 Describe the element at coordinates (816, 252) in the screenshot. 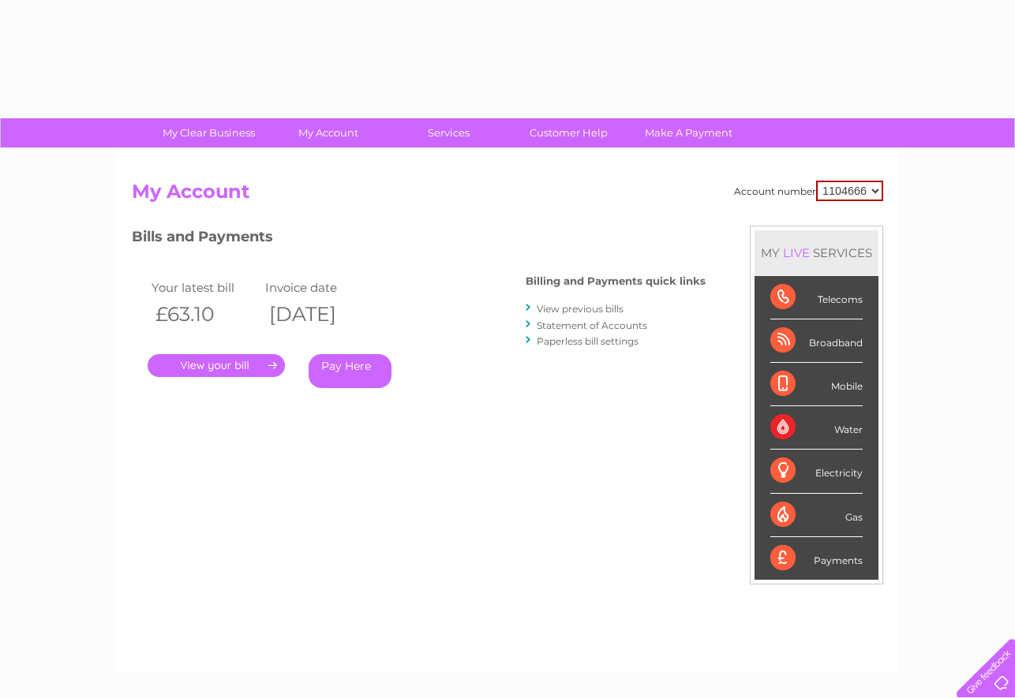

I see `div: MY SERVICES` at that location.